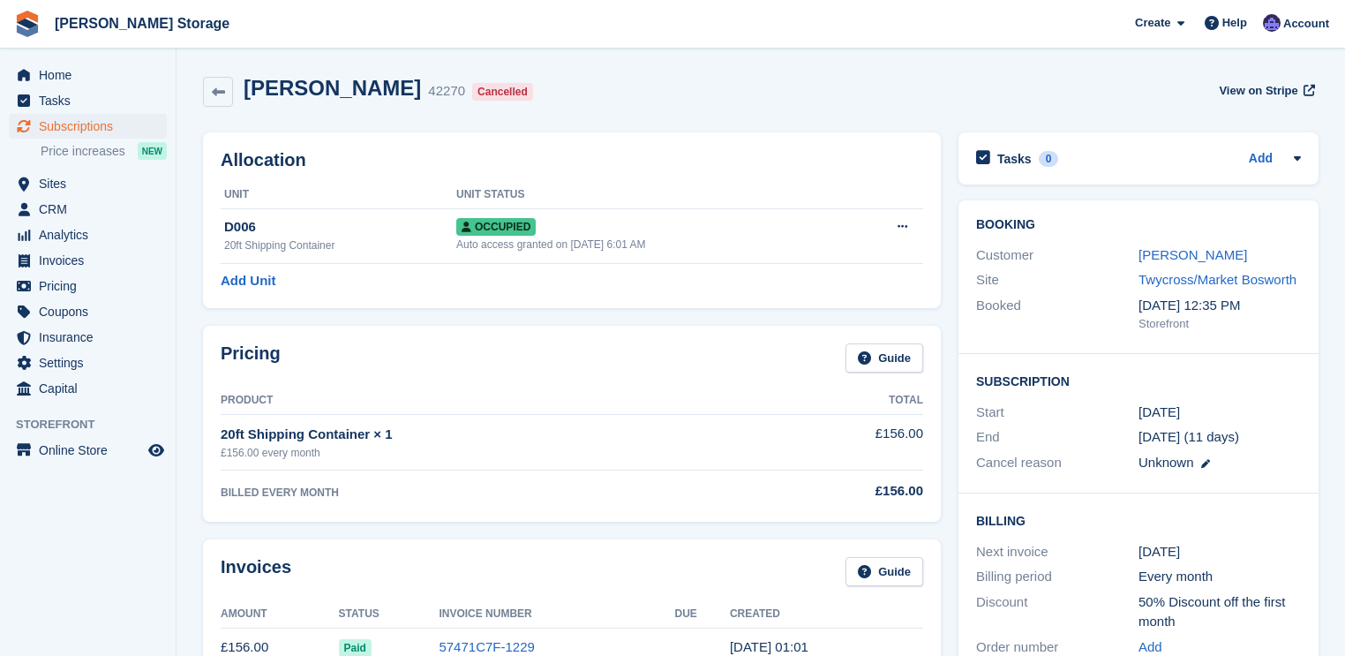 The image size is (1345, 656). Describe the element at coordinates (556, 614) in the screenshot. I see `th: Invoice Number` at that location.